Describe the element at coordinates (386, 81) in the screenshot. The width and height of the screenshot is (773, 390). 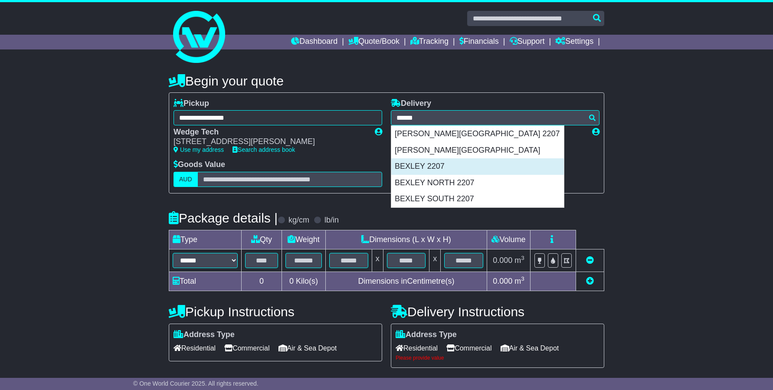
I see `h4: Begin your quote` at that location.